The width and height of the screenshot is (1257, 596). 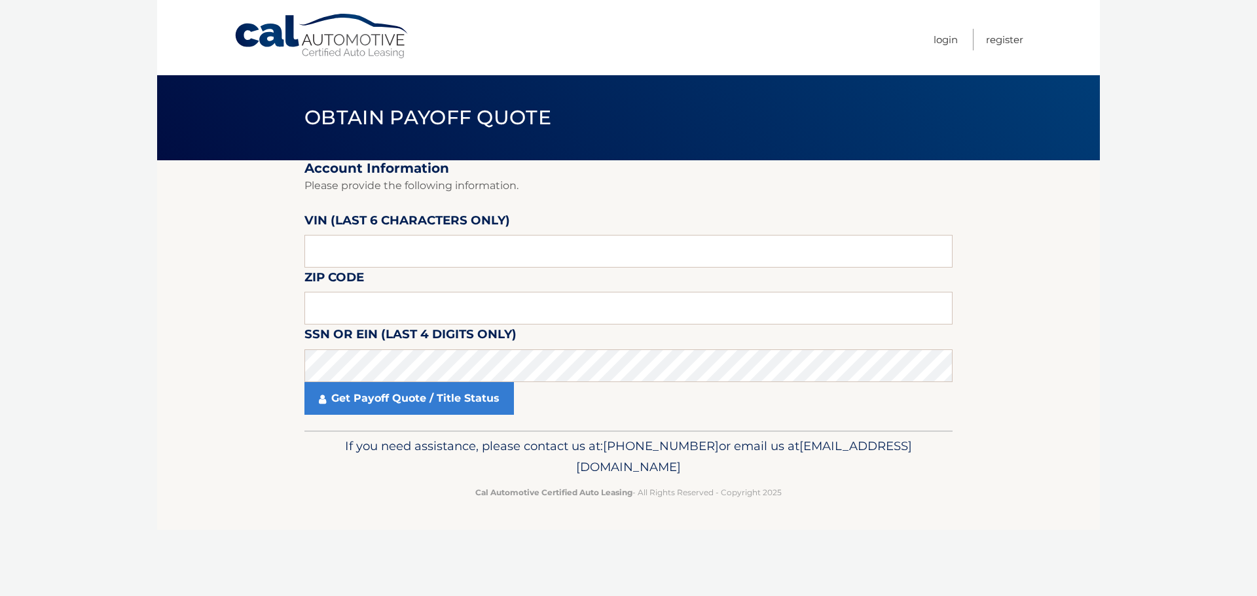 I want to click on label: VIN (last 6 characters only), so click(x=407, y=223).